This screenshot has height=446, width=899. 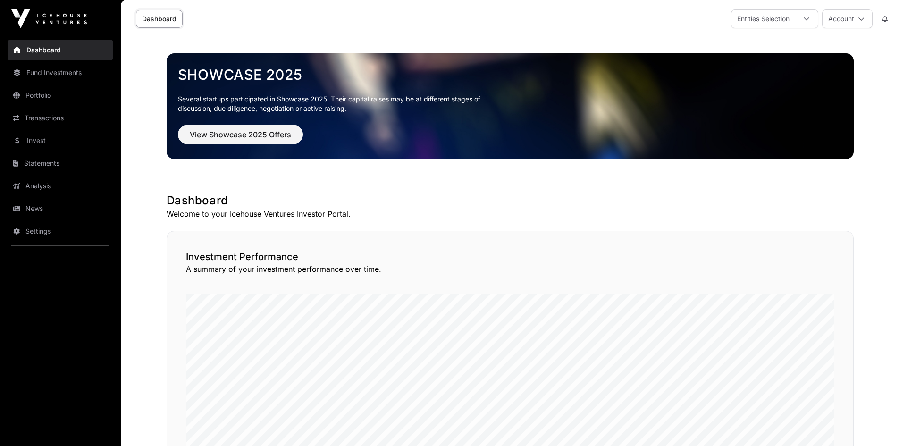 What do you see at coordinates (60, 73) in the screenshot?
I see `a: Fund Investments` at bounding box center [60, 73].